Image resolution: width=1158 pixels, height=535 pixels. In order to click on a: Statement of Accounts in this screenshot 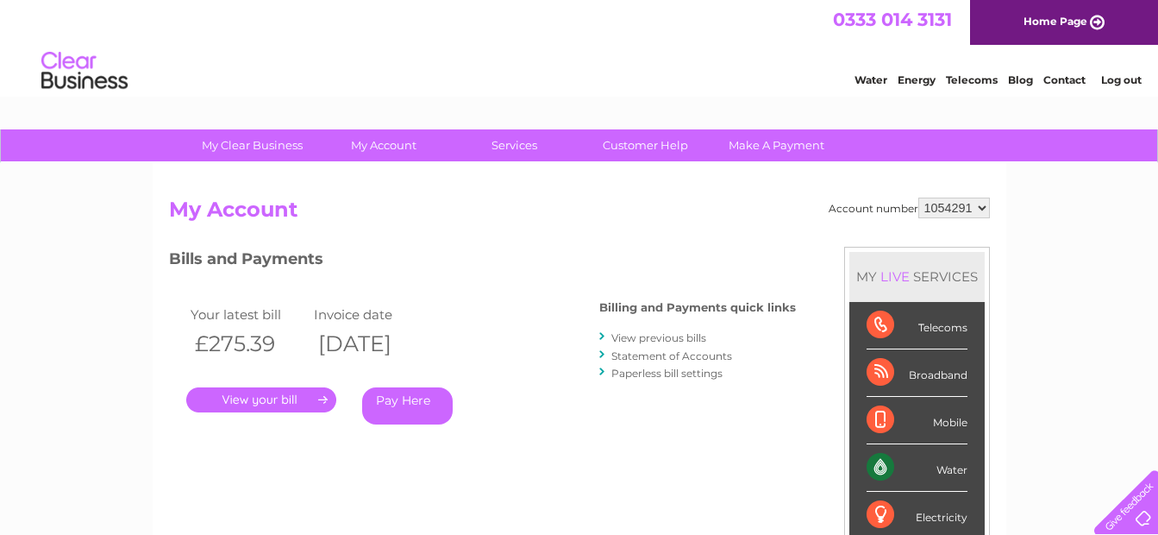, I will do `click(672, 355)`.